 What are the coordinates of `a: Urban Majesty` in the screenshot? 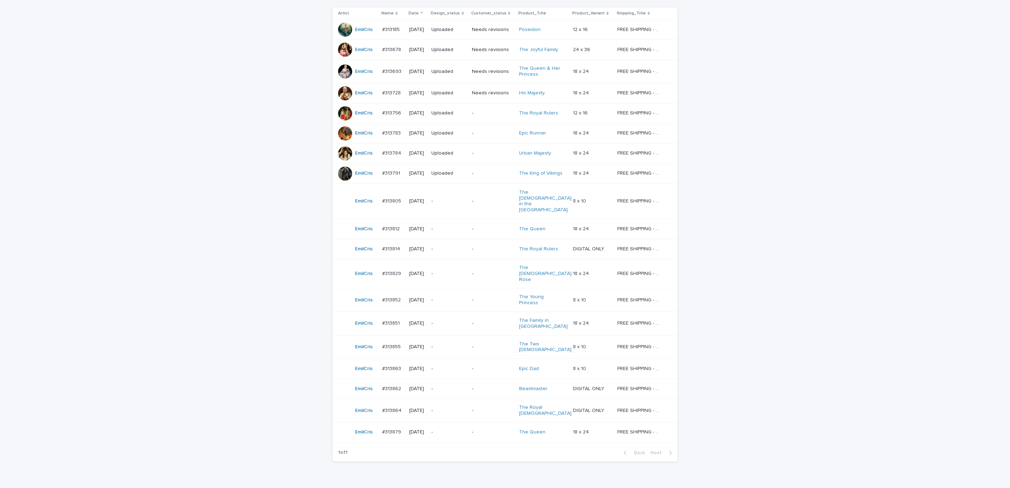 It's located at (535, 153).